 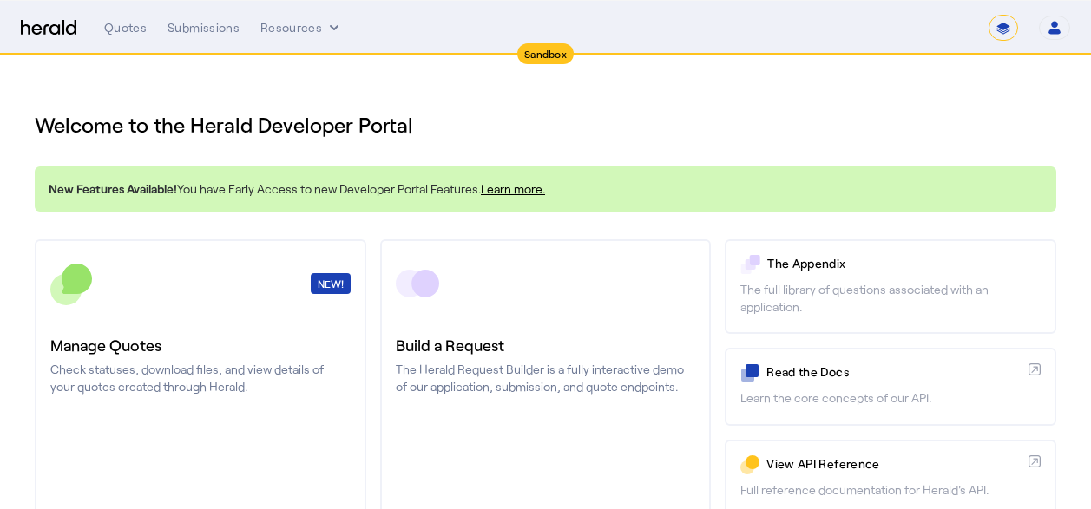 I want to click on div: Submissions, so click(x=203, y=28).